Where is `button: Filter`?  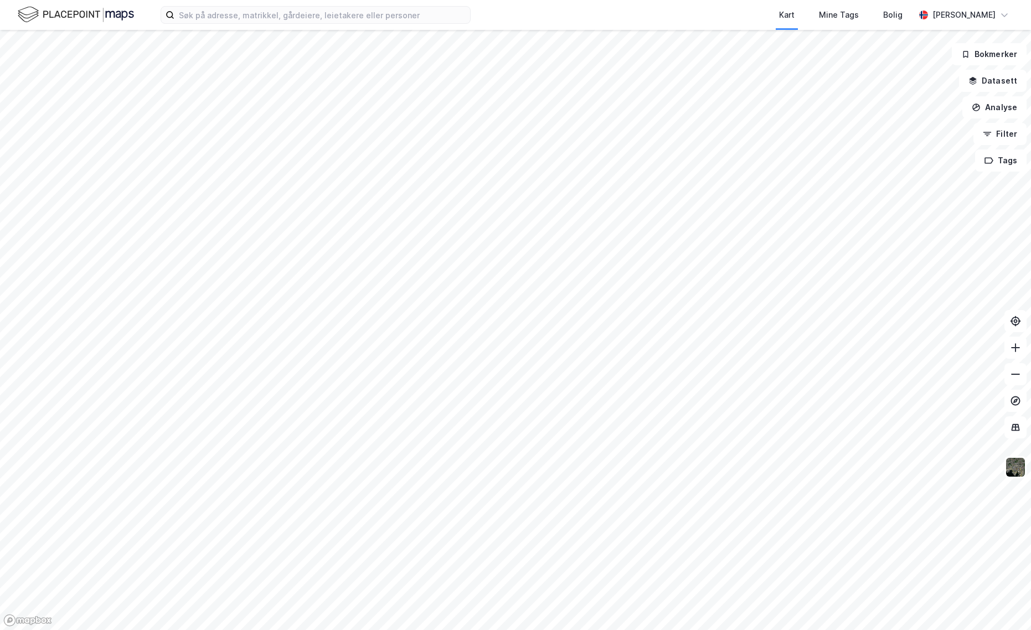
button: Filter is located at coordinates (1000, 134).